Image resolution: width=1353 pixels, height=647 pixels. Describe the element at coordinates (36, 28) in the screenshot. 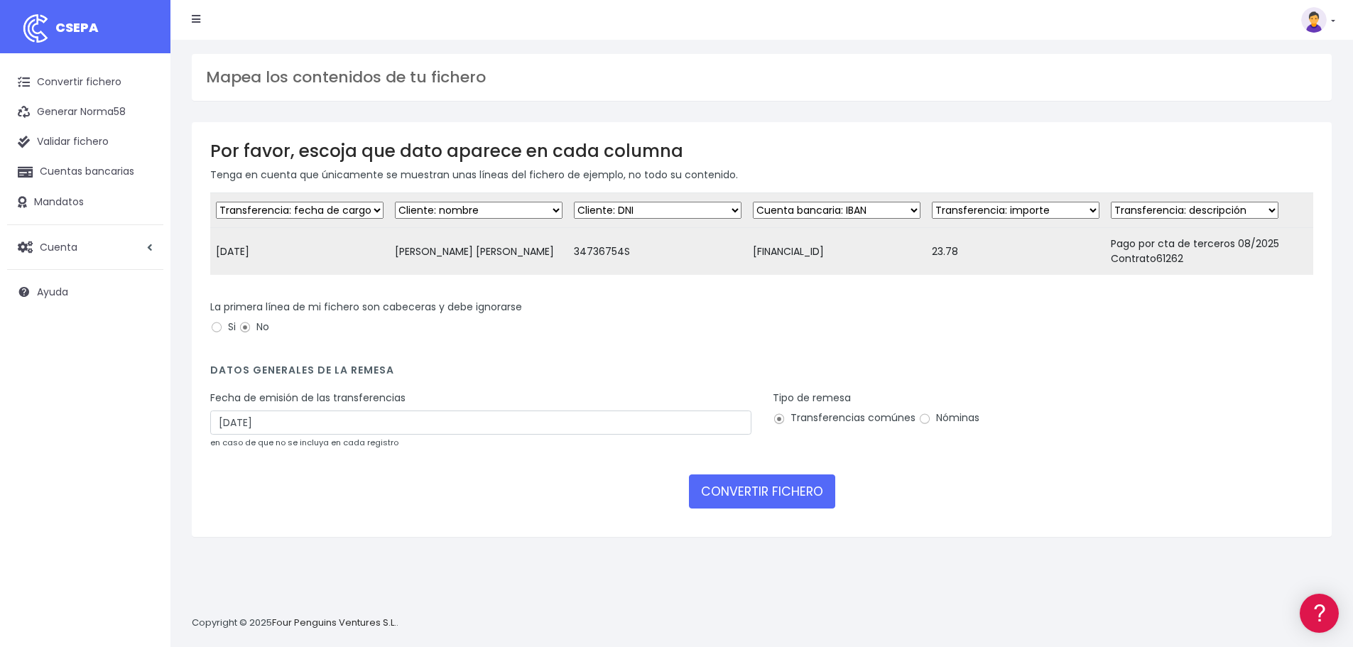

I see `img: logo` at that location.